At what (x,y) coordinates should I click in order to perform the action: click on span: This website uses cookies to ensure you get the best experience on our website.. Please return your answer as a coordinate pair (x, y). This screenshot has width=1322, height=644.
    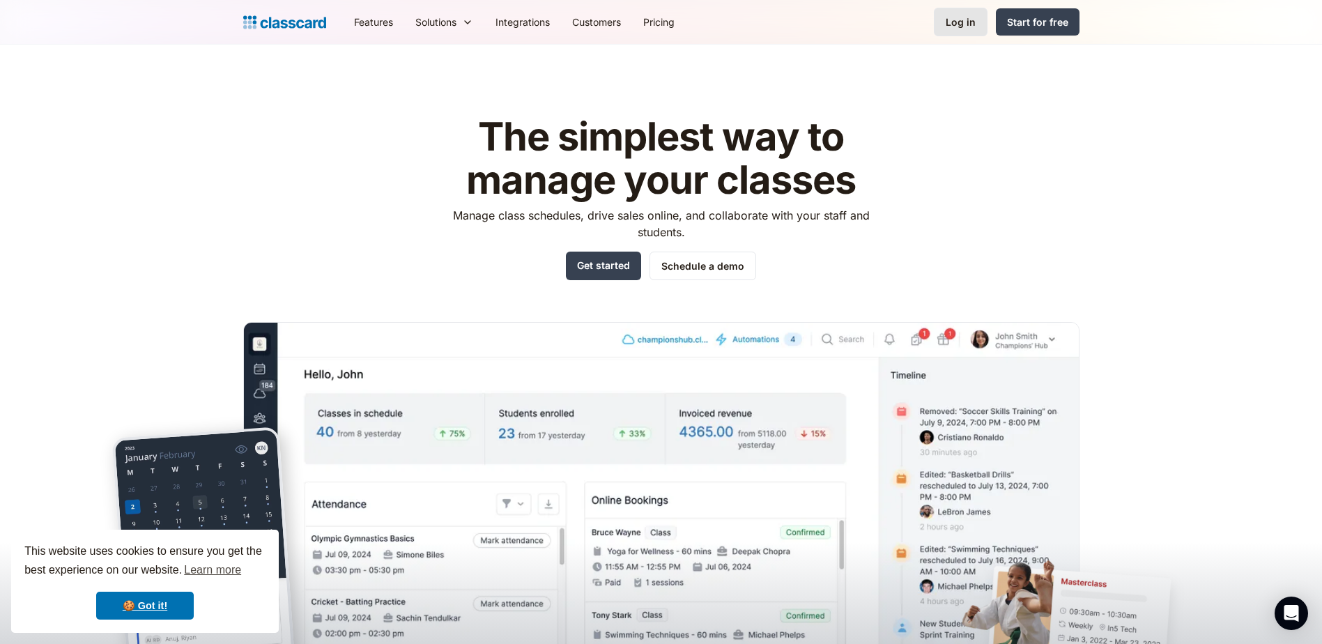
    Looking at the image, I should click on (145, 562).